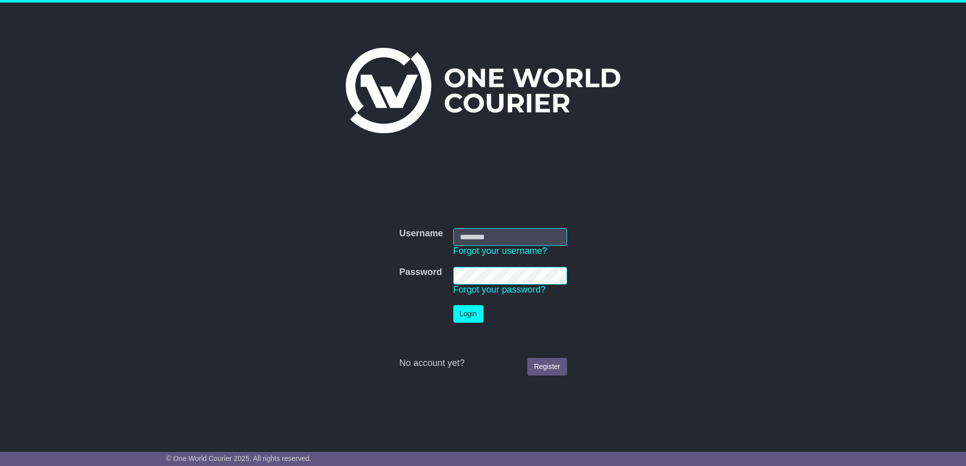 The width and height of the screenshot is (966, 466). I want to click on img: One World, so click(483, 91).